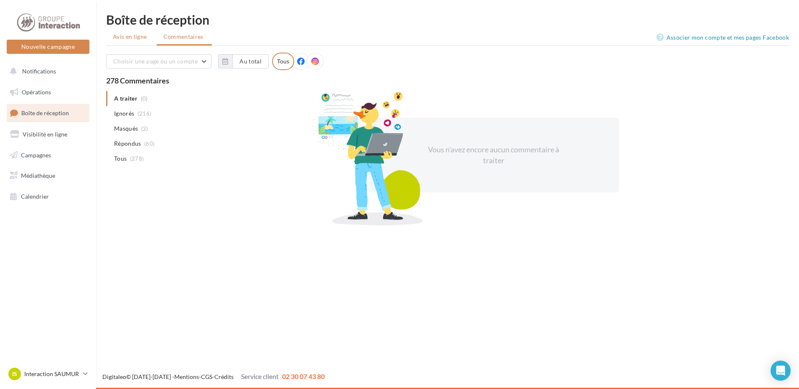  What do you see at coordinates (224, 377) in the screenshot?
I see `a: Crédits` at bounding box center [224, 377].